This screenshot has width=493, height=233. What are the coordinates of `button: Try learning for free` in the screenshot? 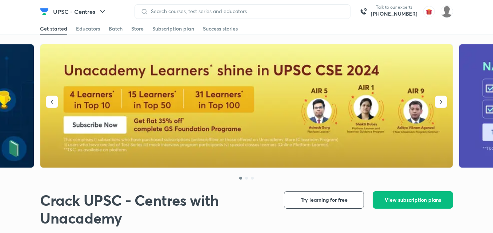 It's located at (324, 200).